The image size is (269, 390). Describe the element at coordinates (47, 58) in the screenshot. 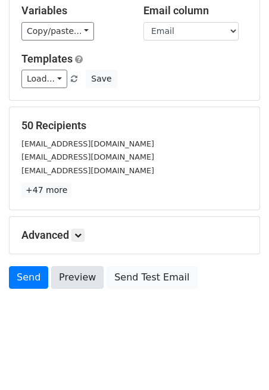

I see `a: Templates` at that location.